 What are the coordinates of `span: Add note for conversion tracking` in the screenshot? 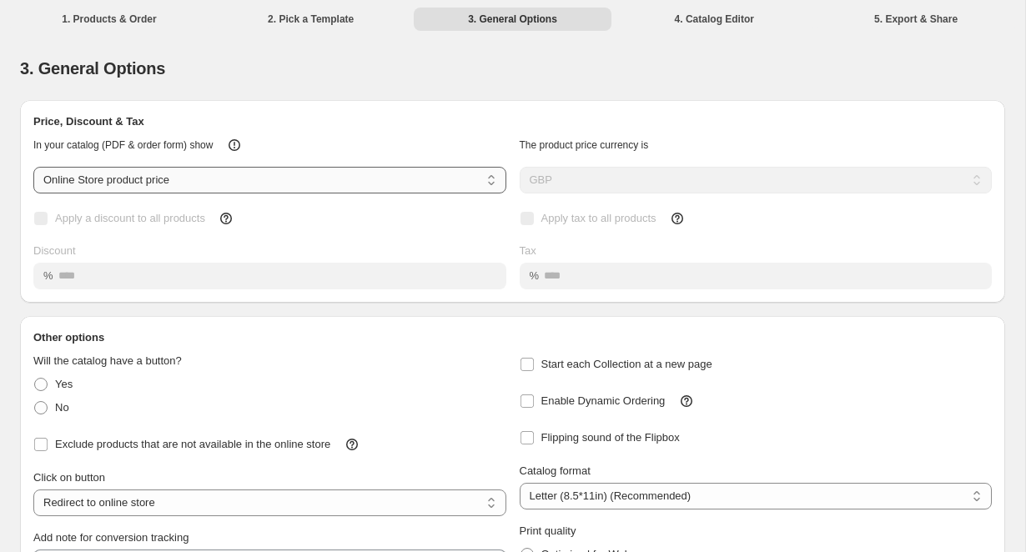 It's located at (111, 537).